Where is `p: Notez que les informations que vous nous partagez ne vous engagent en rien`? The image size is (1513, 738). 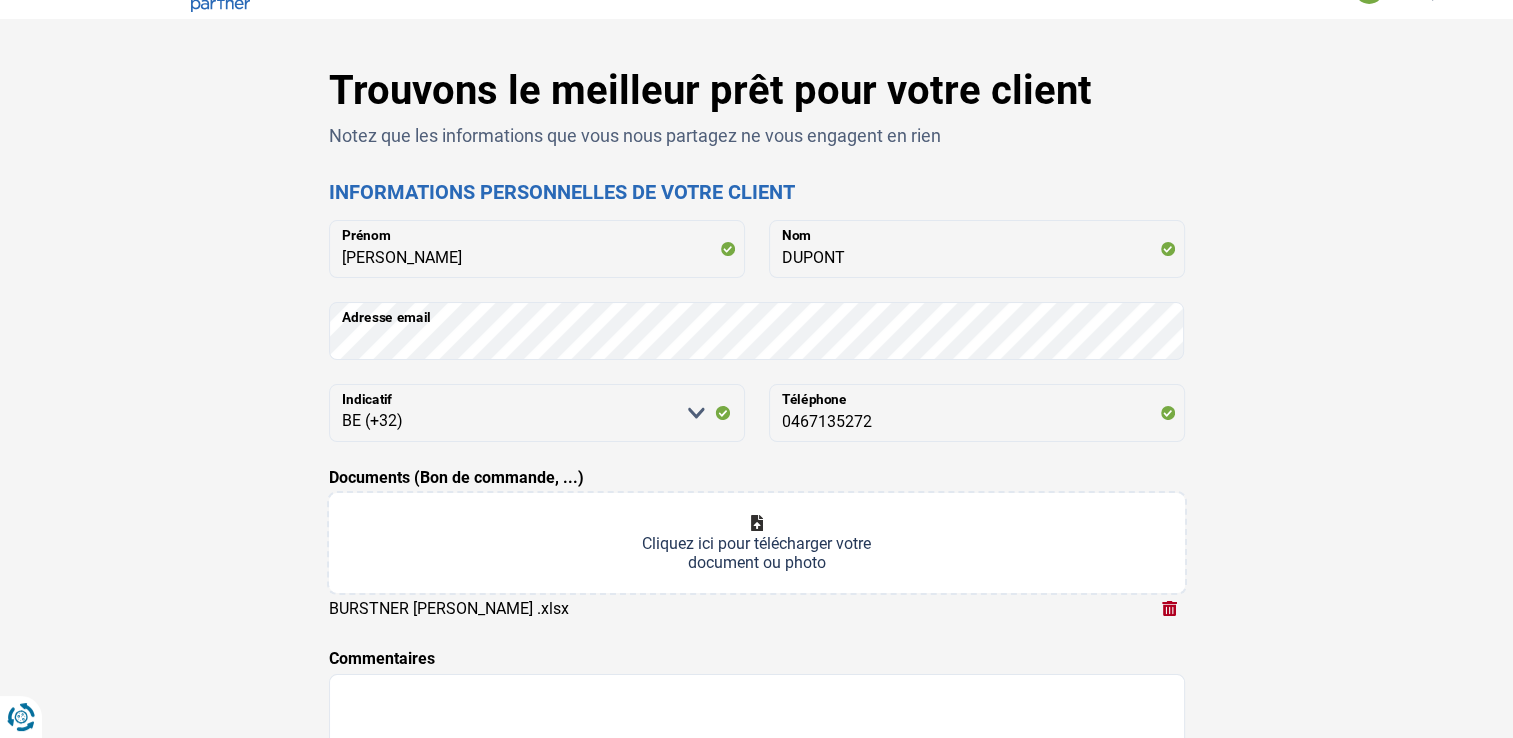 p: Notez que les informations que vous nous partagez ne vous engagent en rien is located at coordinates (757, 135).